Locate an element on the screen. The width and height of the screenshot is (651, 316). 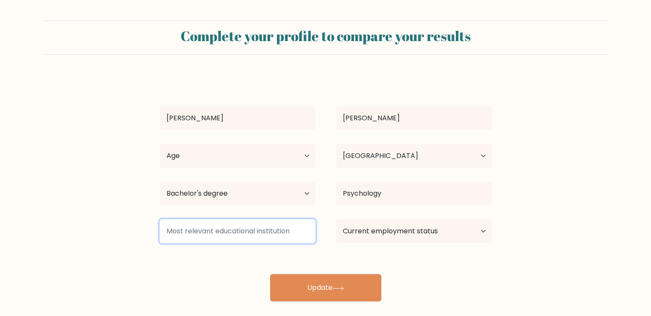
input: First name is located at coordinates (238, 118).